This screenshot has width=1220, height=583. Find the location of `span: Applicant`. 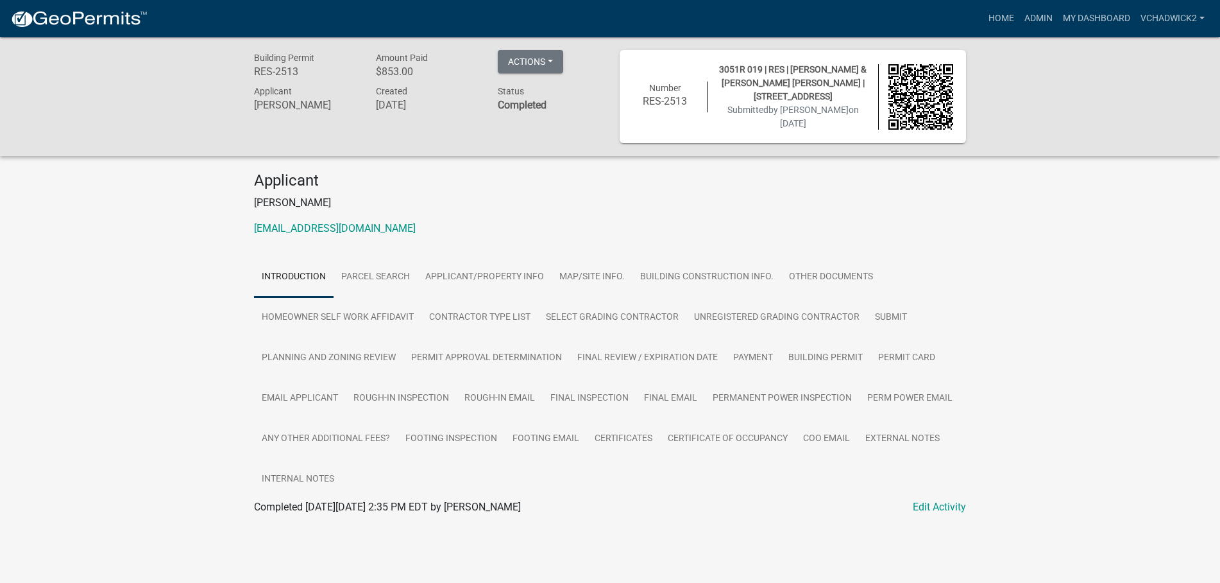

span: Applicant is located at coordinates (273, 91).